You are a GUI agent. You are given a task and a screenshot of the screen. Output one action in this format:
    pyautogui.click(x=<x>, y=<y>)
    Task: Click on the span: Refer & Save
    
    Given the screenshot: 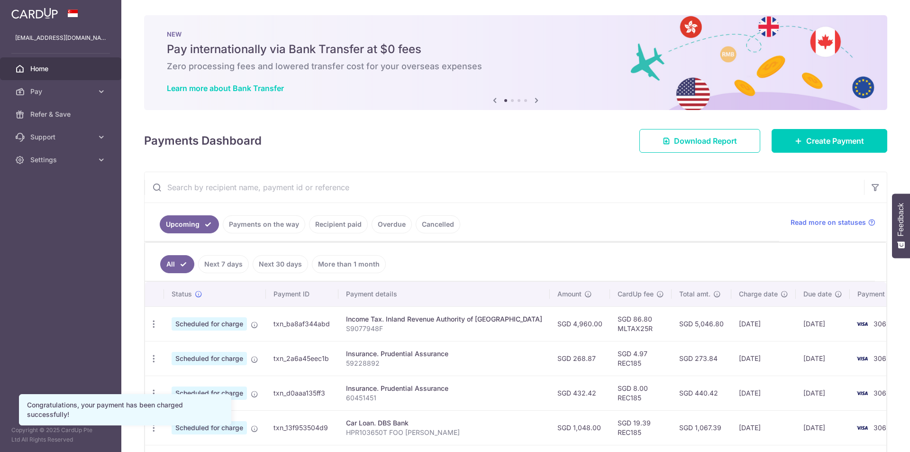 What is the action you would take?
    pyautogui.click(x=62, y=114)
    